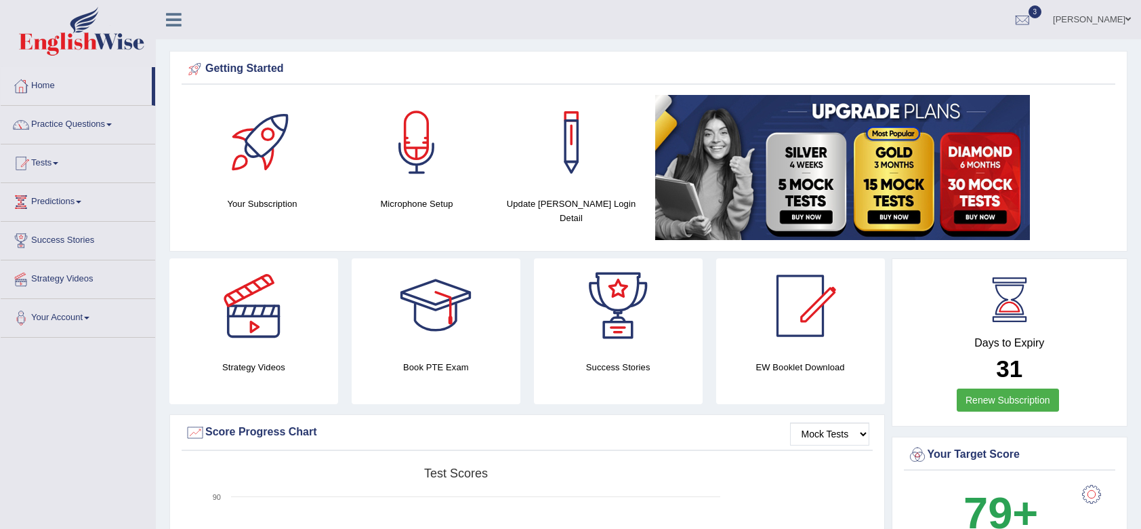  Describe the element at coordinates (1009, 368) in the screenshot. I see `b: 31` at that location.